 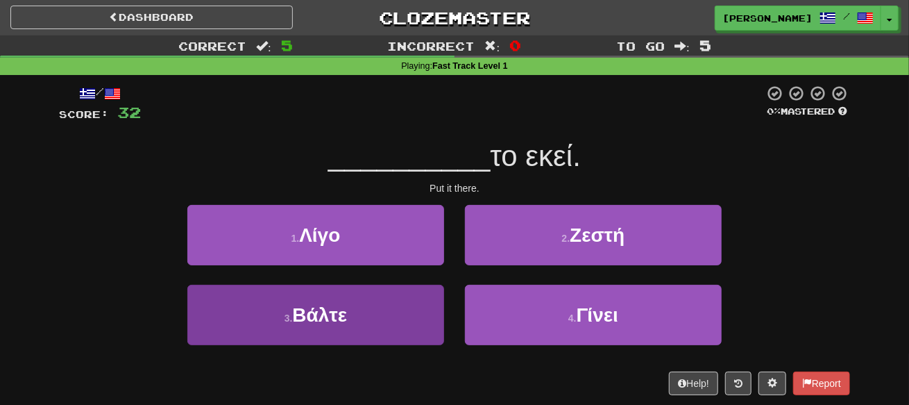 What do you see at coordinates (597, 235) in the screenshot?
I see `span: Ζεστή` at bounding box center [597, 235].